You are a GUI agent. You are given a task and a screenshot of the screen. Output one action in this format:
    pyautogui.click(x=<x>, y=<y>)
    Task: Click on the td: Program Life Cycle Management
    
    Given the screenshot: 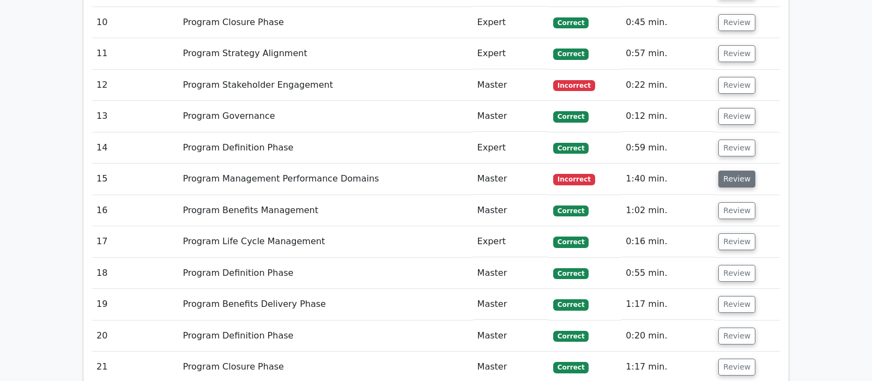 What is the action you would take?
    pyautogui.click(x=325, y=241)
    